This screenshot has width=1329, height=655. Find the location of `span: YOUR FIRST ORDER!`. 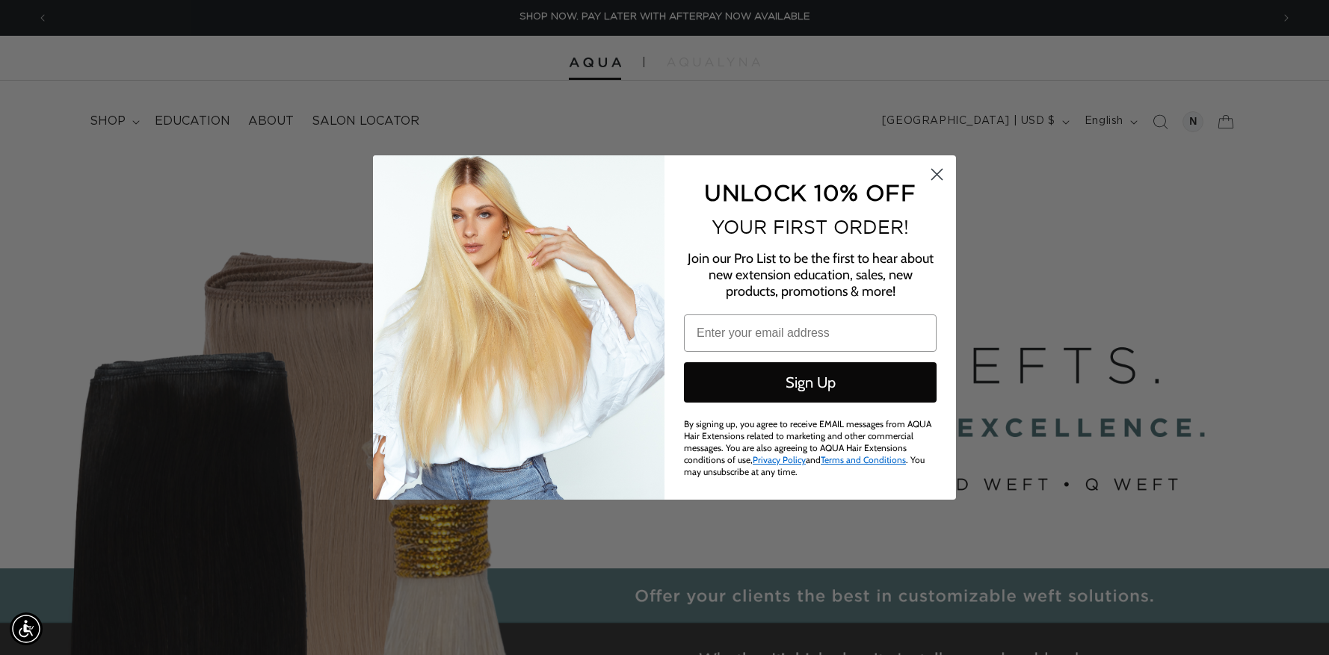

span: YOUR FIRST ORDER! is located at coordinates (810, 227).